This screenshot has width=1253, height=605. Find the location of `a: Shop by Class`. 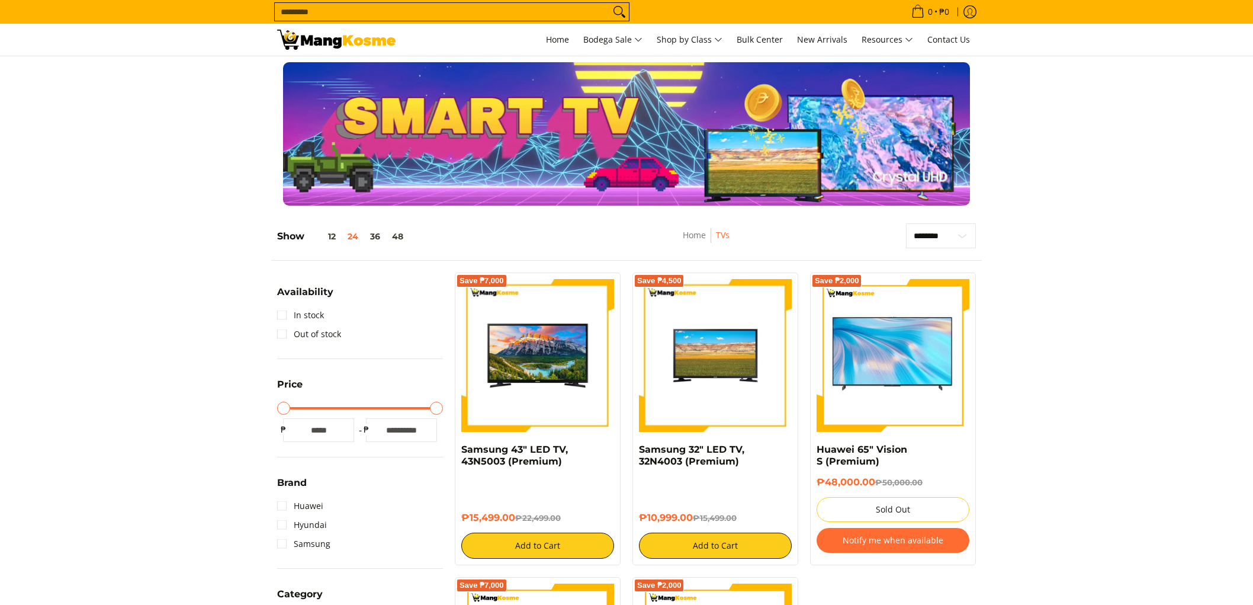

a: Shop by Class is located at coordinates (689, 40).